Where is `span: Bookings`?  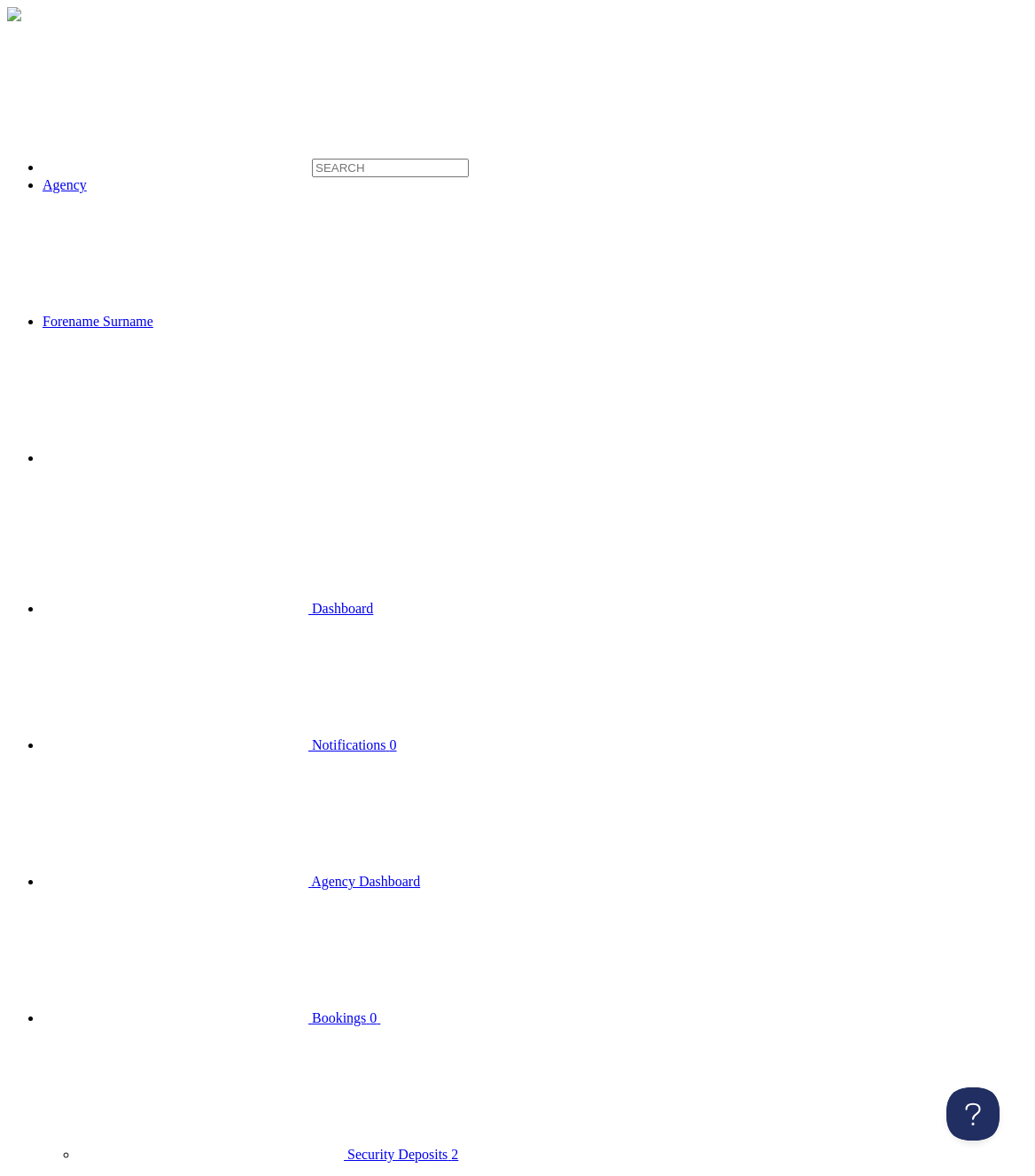
span: Bookings is located at coordinates (339, 1017).